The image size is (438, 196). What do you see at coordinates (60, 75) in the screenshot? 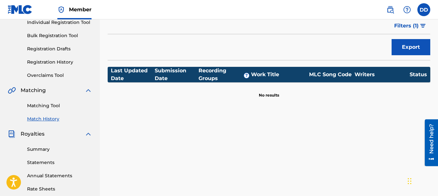
I see `a: Overclaims Tool` at bounding box center [60, 75].